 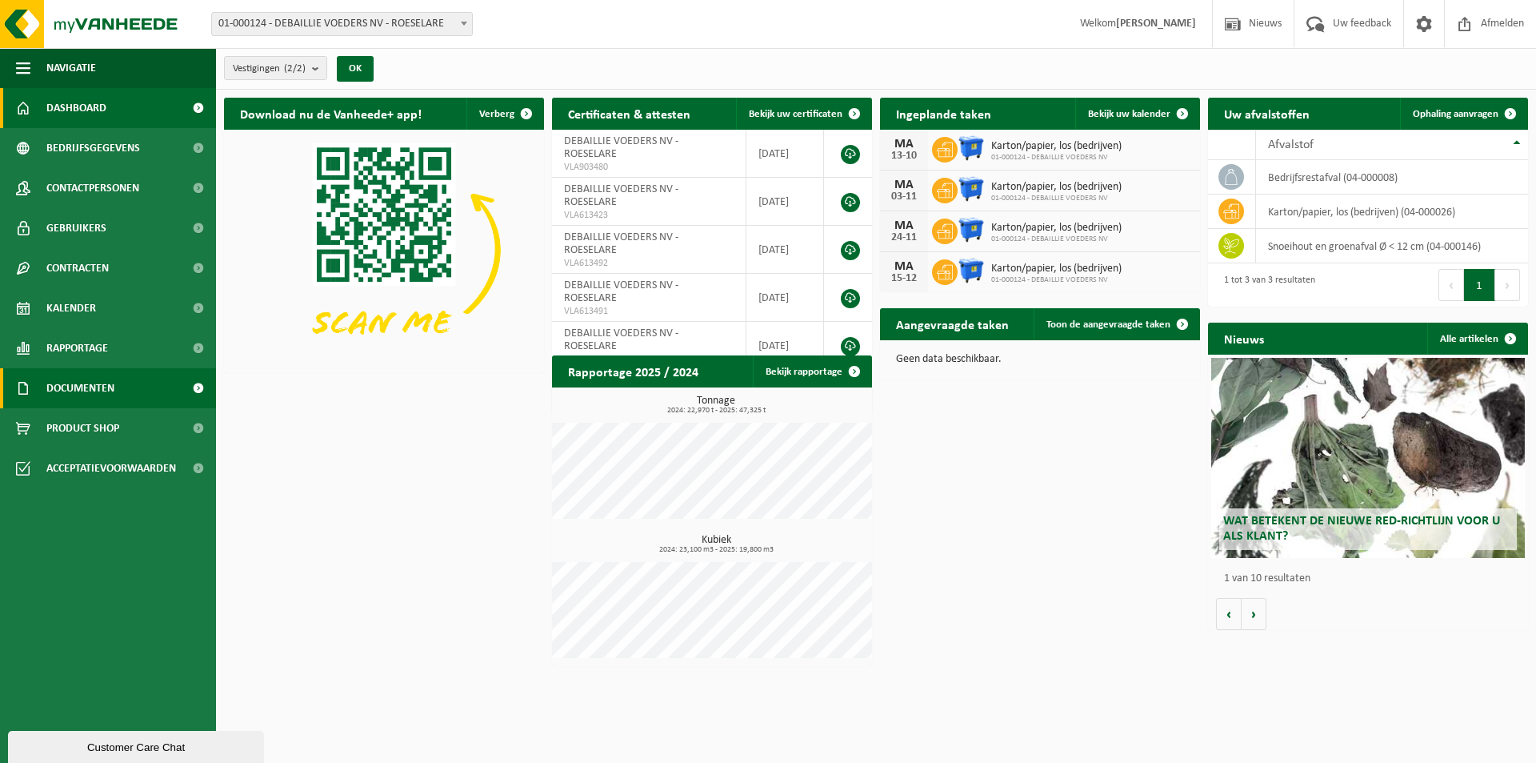 What do you see at coordinates (330, 113) in the screenshot?
I see `h2: Download nu de Vanheede+ app!` at bounding box center [330, 113].